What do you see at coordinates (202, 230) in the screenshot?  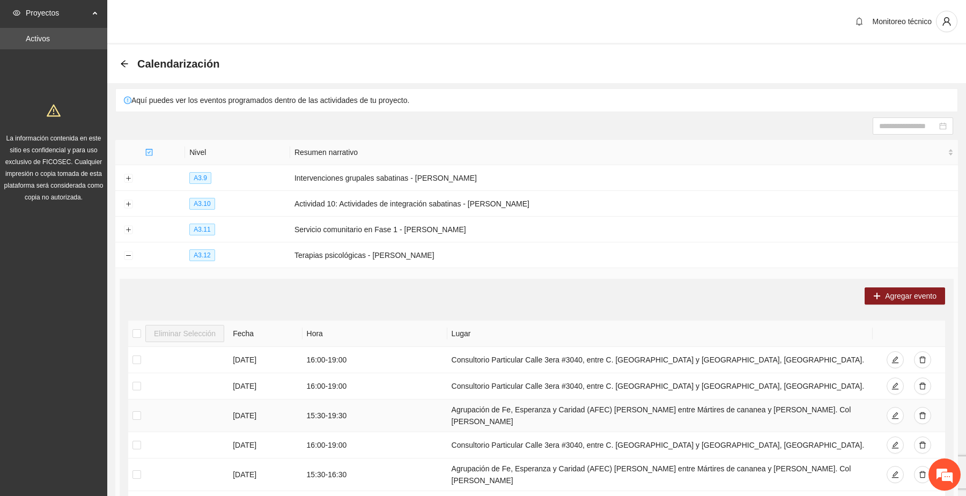 I see `span: A3.11` at bounding box center [202, 230].